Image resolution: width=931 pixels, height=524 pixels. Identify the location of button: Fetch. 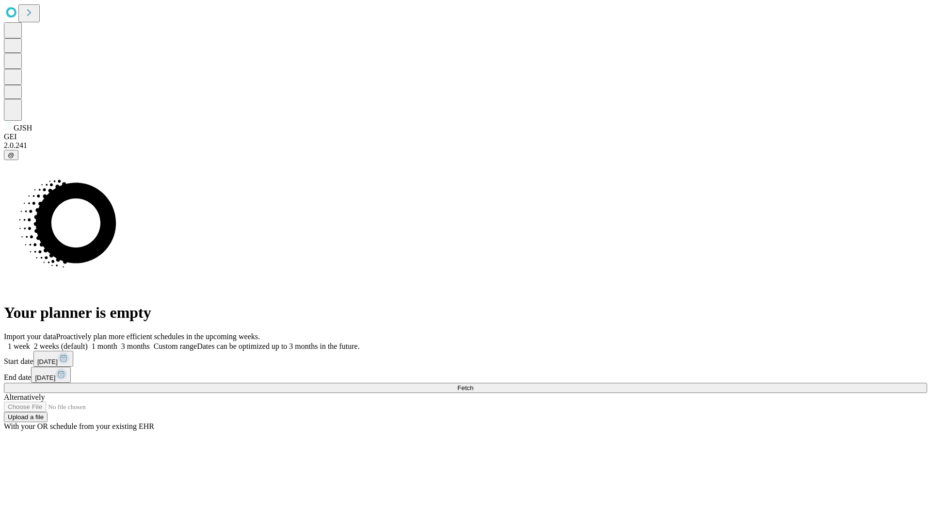
(466, 388).